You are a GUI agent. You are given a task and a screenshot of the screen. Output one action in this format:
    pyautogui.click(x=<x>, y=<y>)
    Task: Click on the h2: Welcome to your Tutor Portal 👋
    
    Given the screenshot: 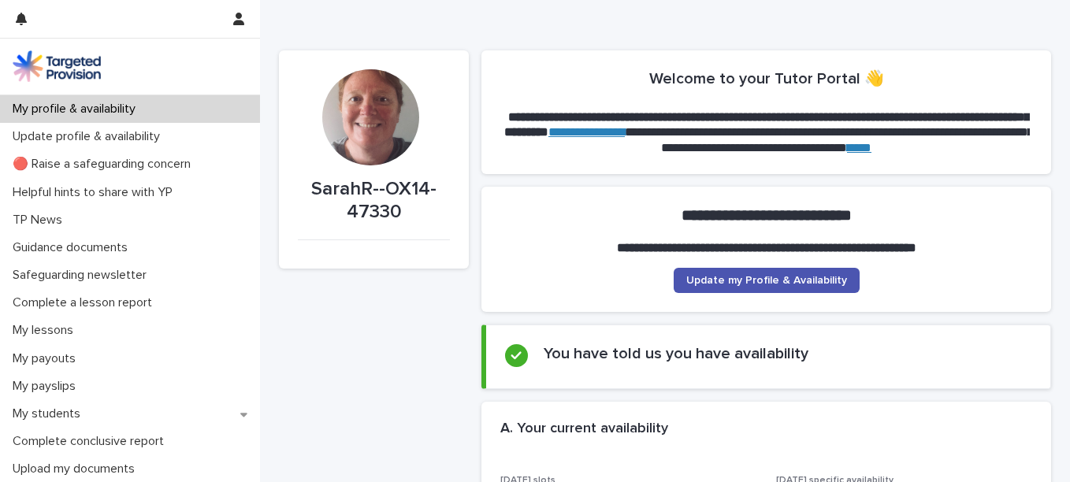 What is the action you would take?
    pyautogui.click(x=767, y=79)
    